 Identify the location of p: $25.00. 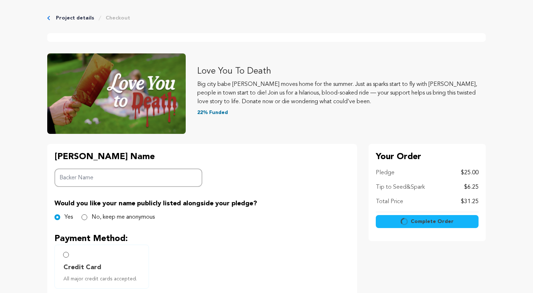
(470, 173).